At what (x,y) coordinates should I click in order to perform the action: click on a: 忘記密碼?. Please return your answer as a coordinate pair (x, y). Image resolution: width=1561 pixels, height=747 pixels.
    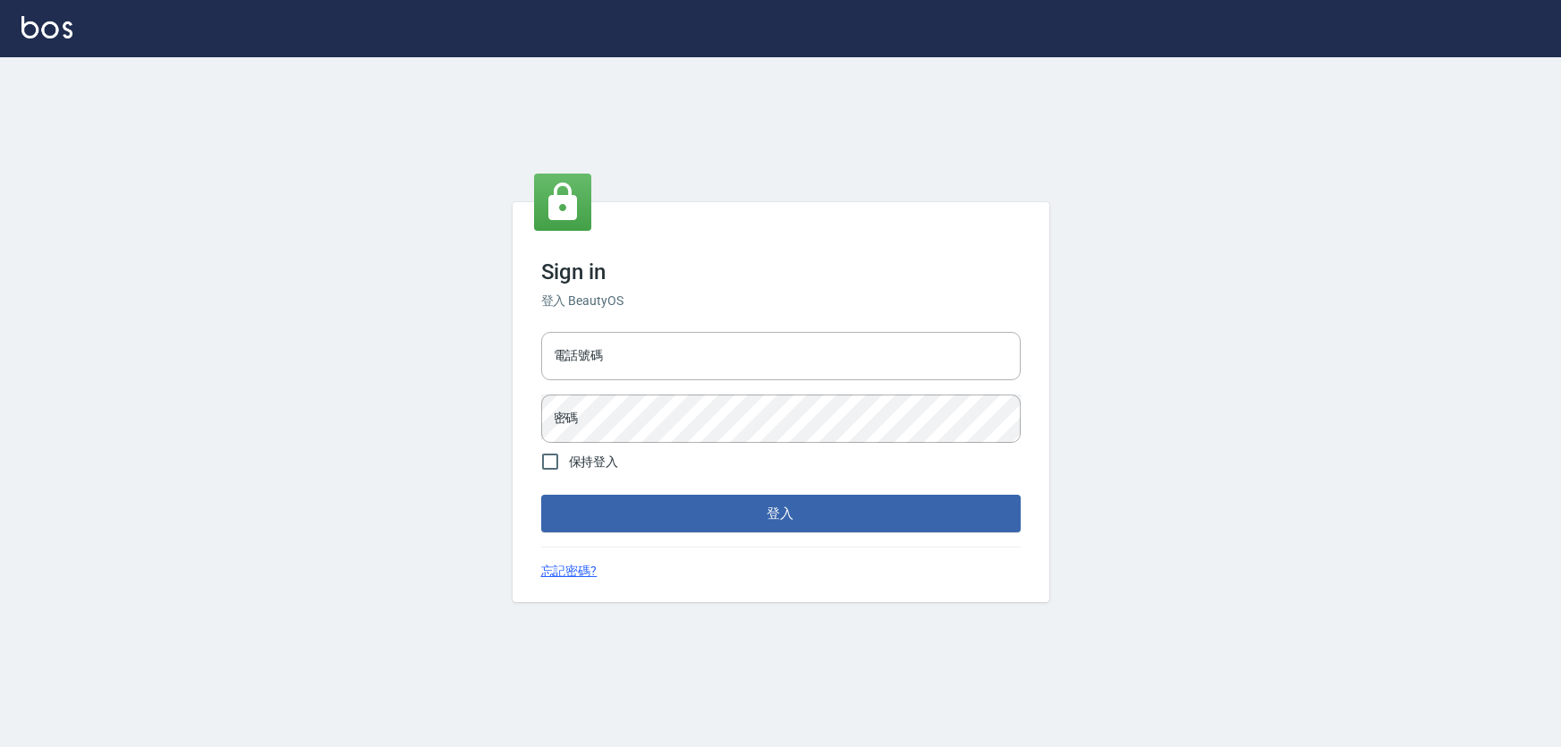
    Looking at the image, I should click on (569, 571).